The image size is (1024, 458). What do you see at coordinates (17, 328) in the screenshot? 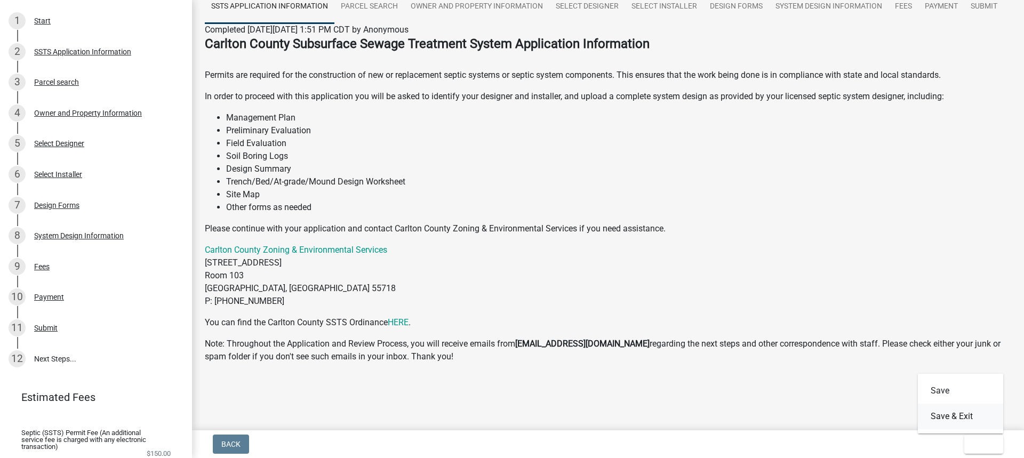
I see `div: 11` at bounding box center [17, 328].